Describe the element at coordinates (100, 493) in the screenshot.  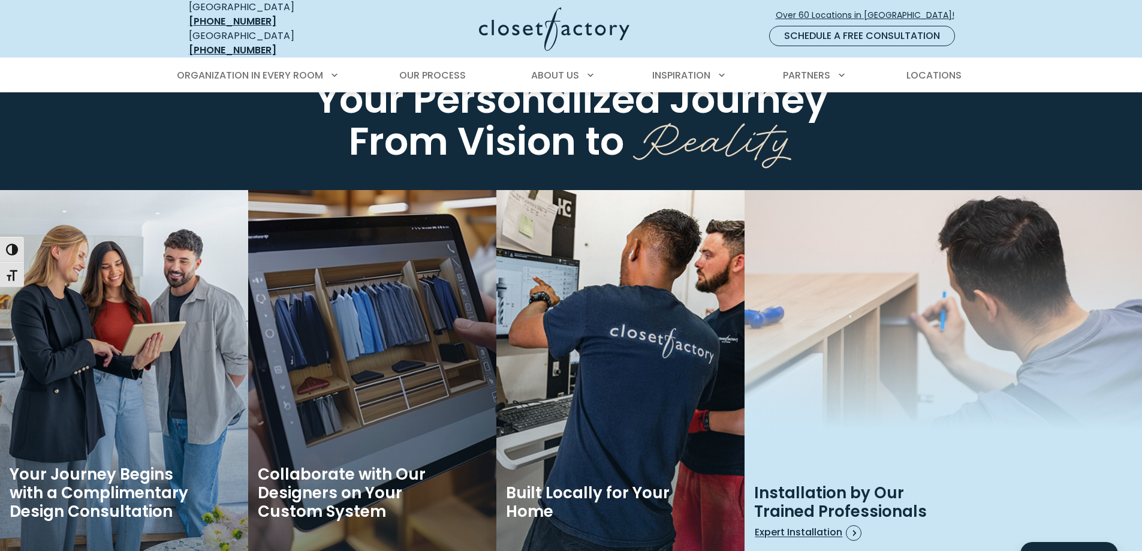
I see `h3: Your Journey Begins with a Complimentary Design Consultation` at that location.